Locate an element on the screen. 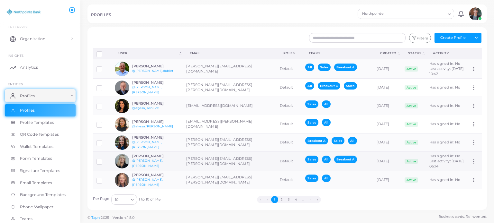  button: Go to page 1 is located at coordinates (274, 200).